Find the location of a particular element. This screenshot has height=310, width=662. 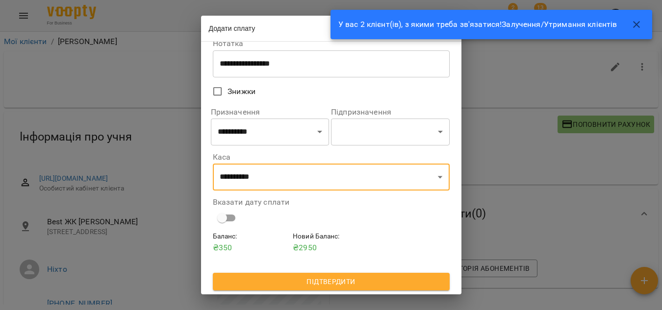

label: Вказати дату сплати is located at coordinates (331, 202).